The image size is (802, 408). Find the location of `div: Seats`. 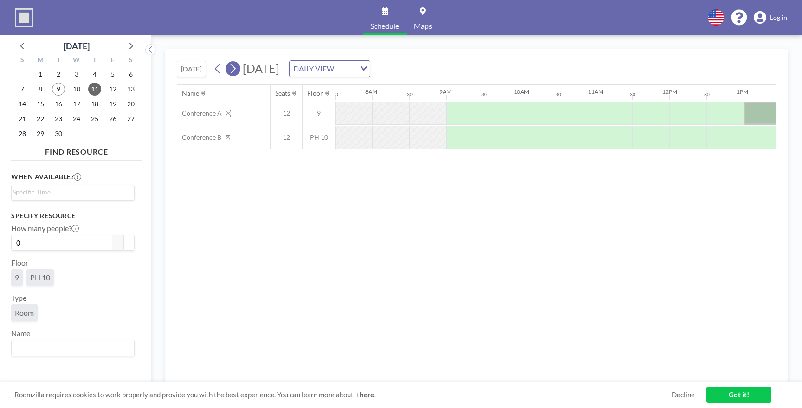

div: Seats is located at coordinates (283, 93).